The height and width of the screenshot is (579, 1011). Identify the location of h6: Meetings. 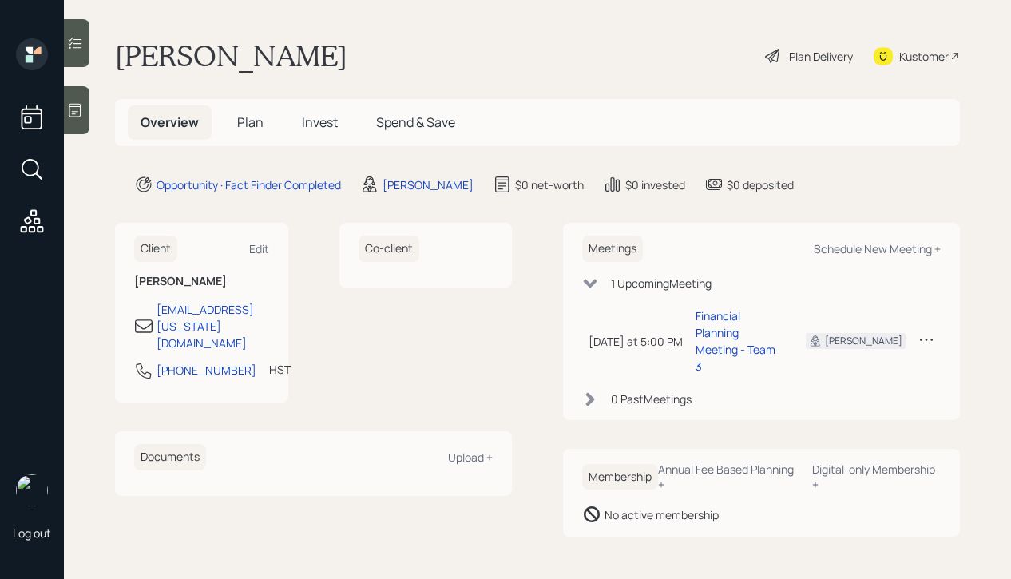
(613, 248).